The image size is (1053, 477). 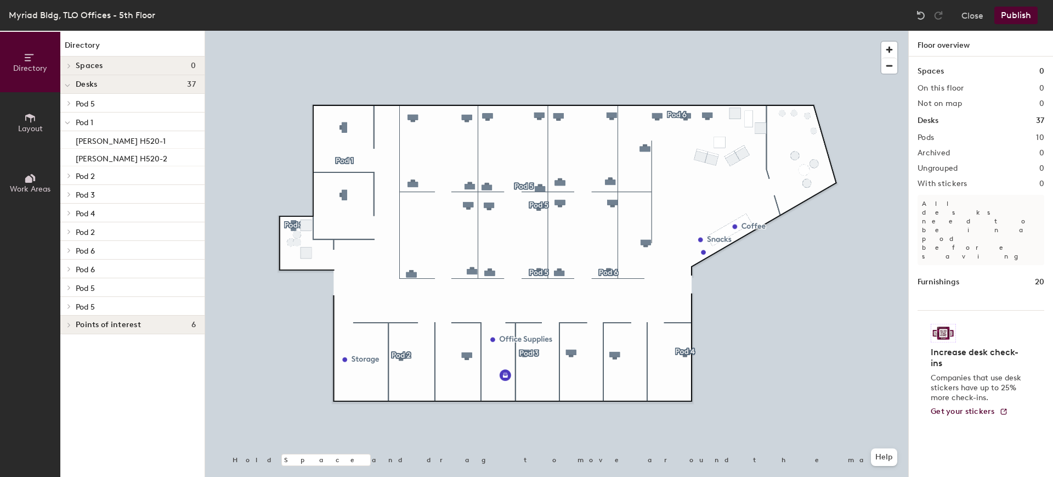 What do you see at coordinates (943, 184) in the screenshot?
I see `h2: With stickers` at bounding box center [943, 184].